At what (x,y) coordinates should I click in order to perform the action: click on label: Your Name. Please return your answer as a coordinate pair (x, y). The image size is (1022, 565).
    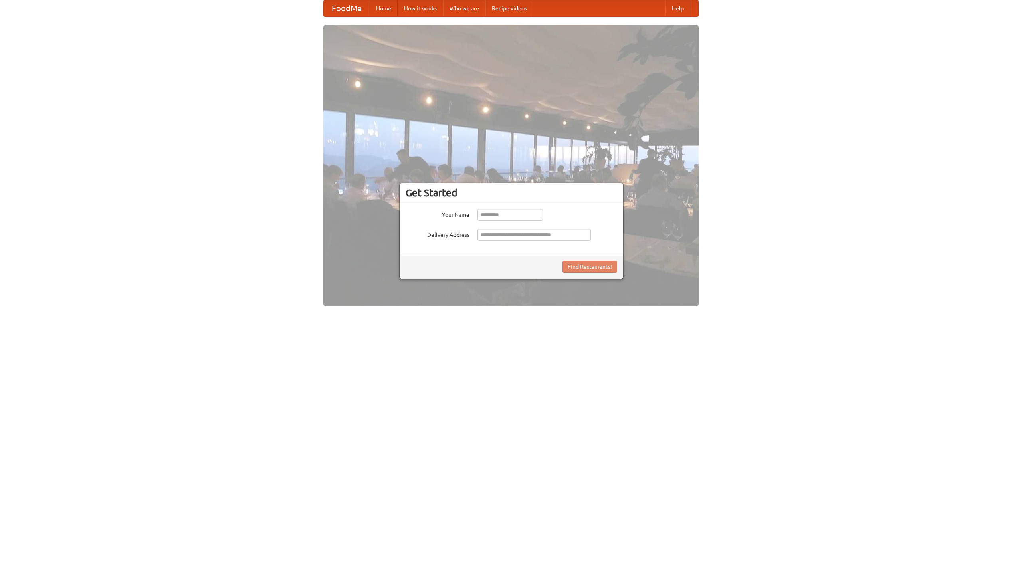
    Looking at the image, I should click on (437, 214).